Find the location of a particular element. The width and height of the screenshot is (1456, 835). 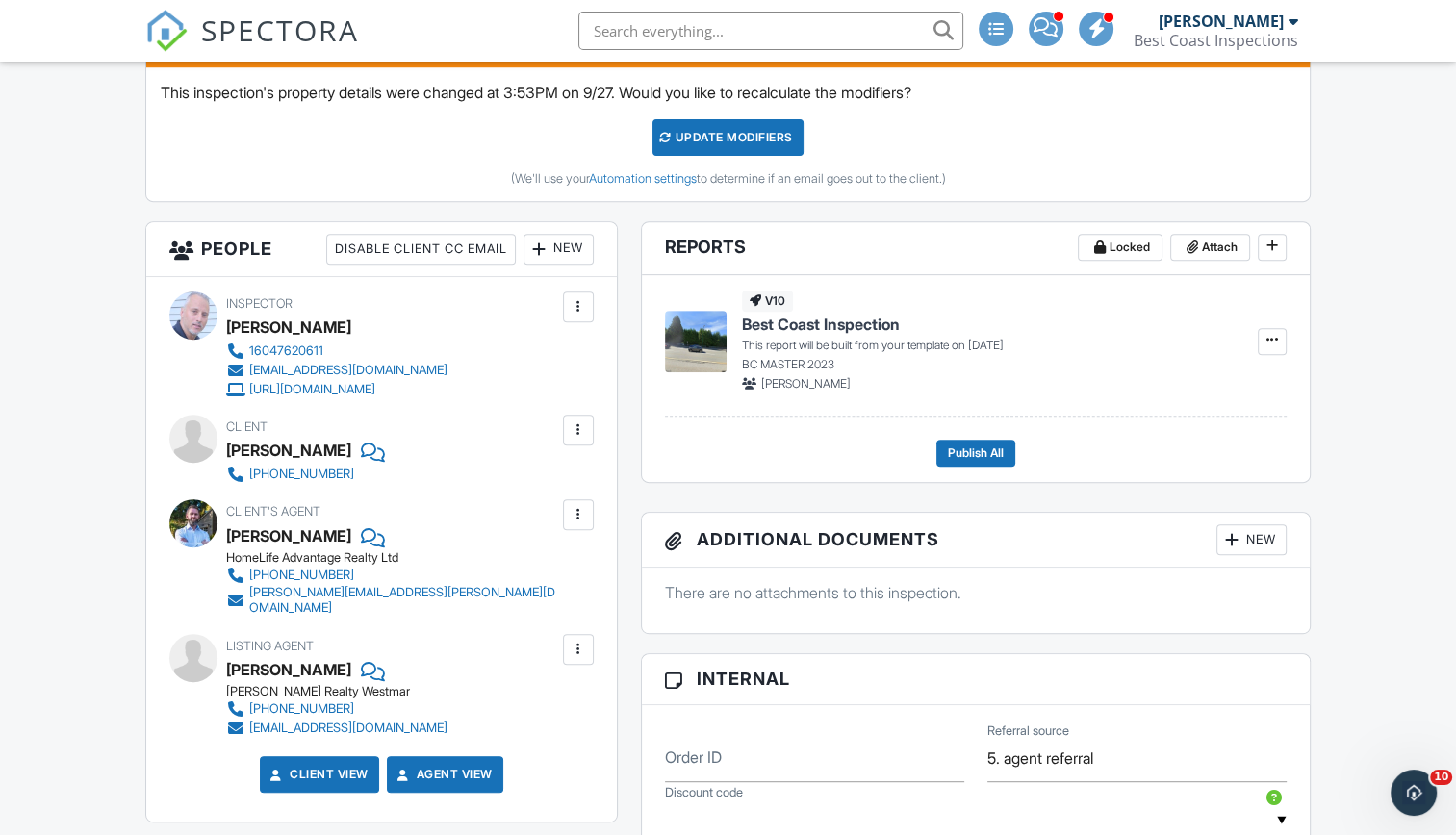

h3: Additional Documents is located at coordinates (976, 540).